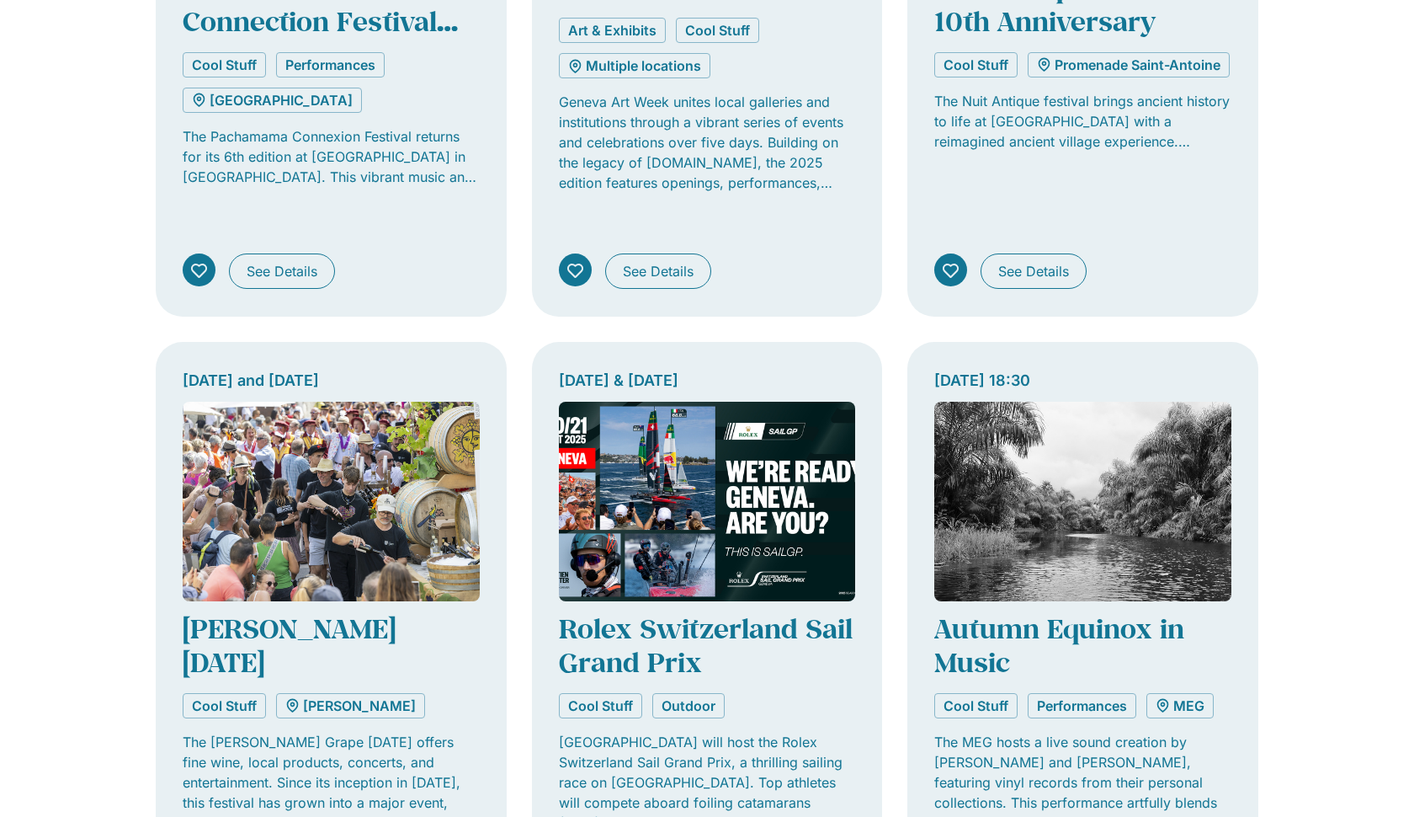 Image resolution: width=1414 pixels, height=817 pixels. Describe the element at coordinates (1059, 645) in the screenshot. I see `a: Autumn Equinox in Music` at that location.